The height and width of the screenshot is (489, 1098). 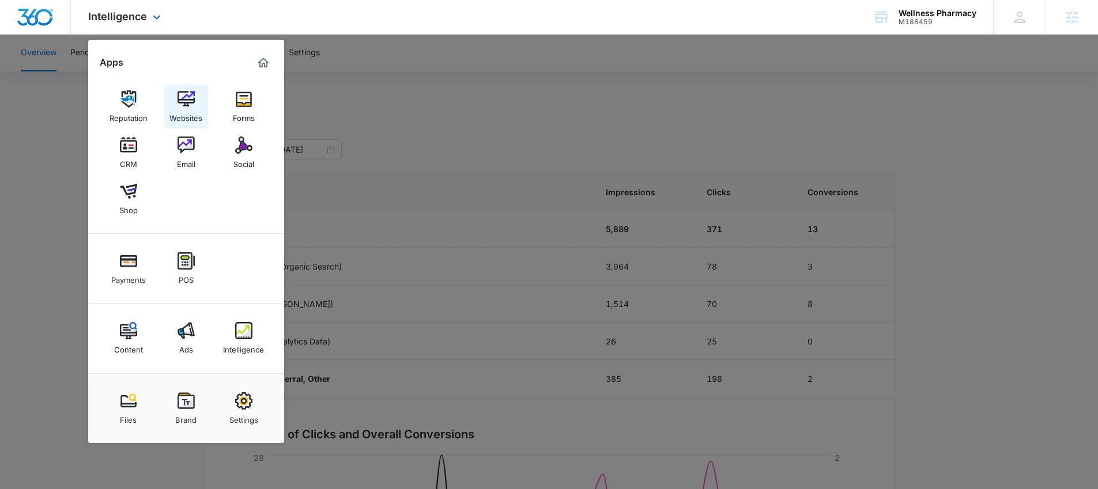 What do you see at coordinates (244, 417) in the screenshot?
I see `div: Settings` at bounding box center [244, 417].